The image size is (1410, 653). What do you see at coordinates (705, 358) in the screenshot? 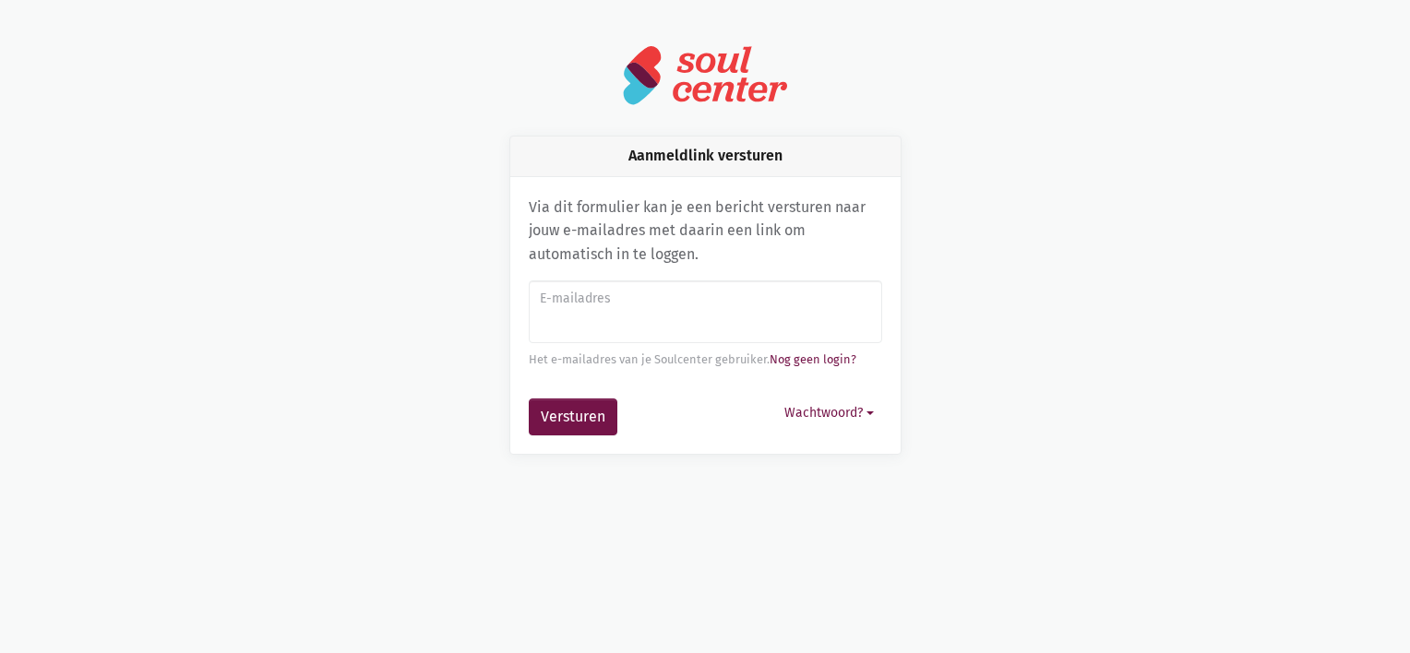
I see `form: Aanmeldlink versturen` at bounding box center [705, 358].